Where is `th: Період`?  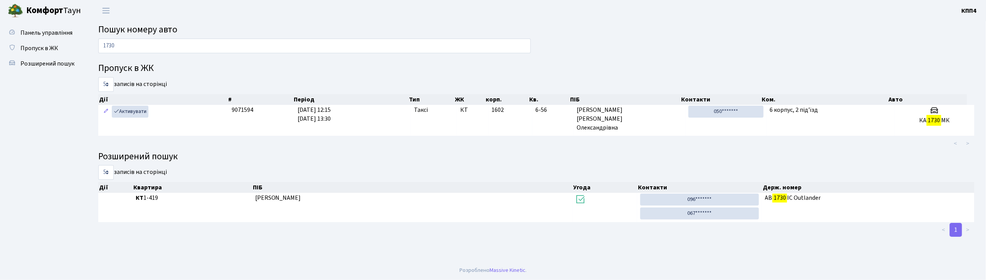 th: Період is located at coordinates (350, 99).